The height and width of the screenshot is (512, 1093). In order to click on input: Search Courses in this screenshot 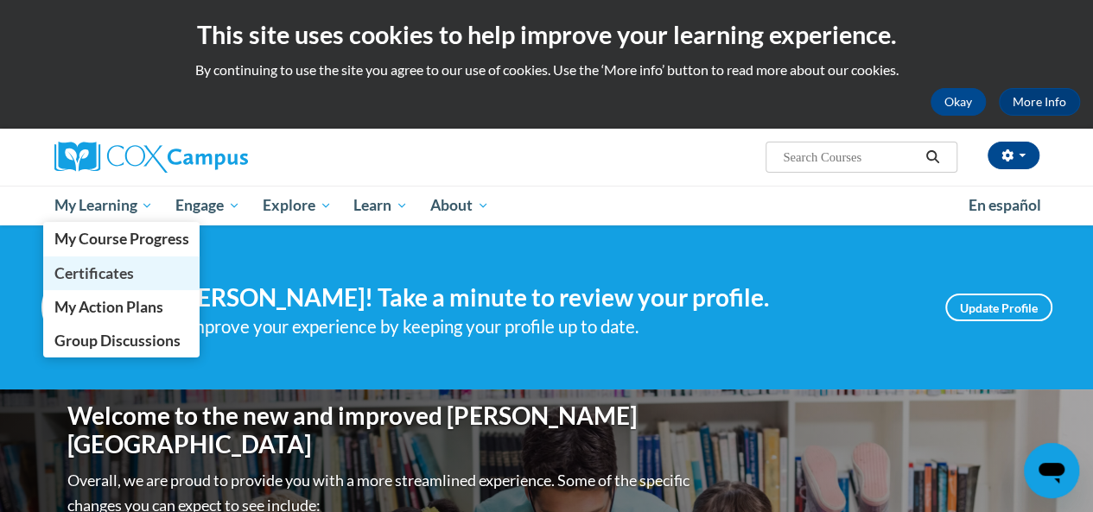, I will do `click(850, 157)`.